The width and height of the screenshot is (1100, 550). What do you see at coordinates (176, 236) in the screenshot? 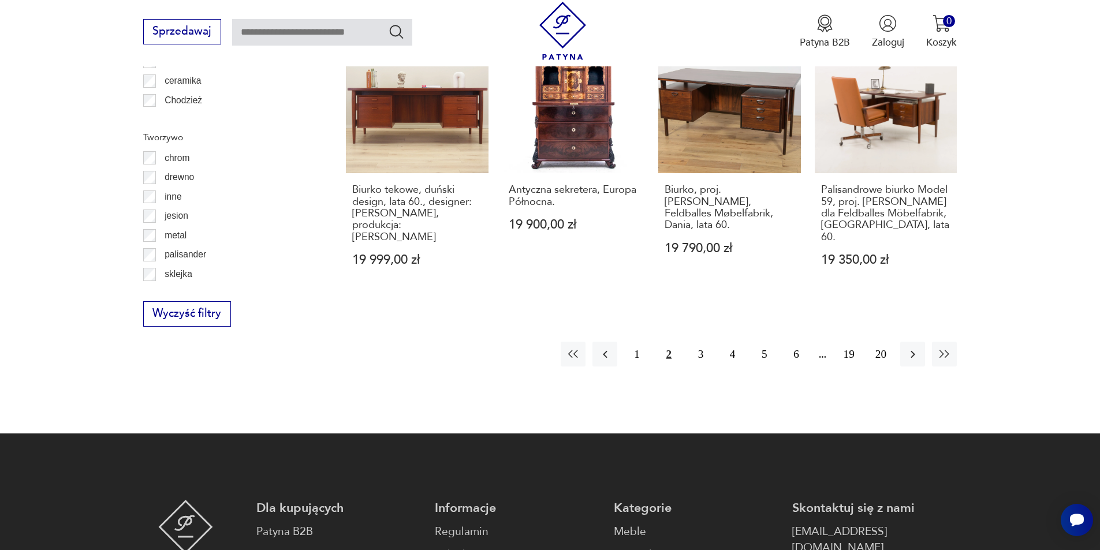
I see `p: metal` at bounding box center [176, 236].